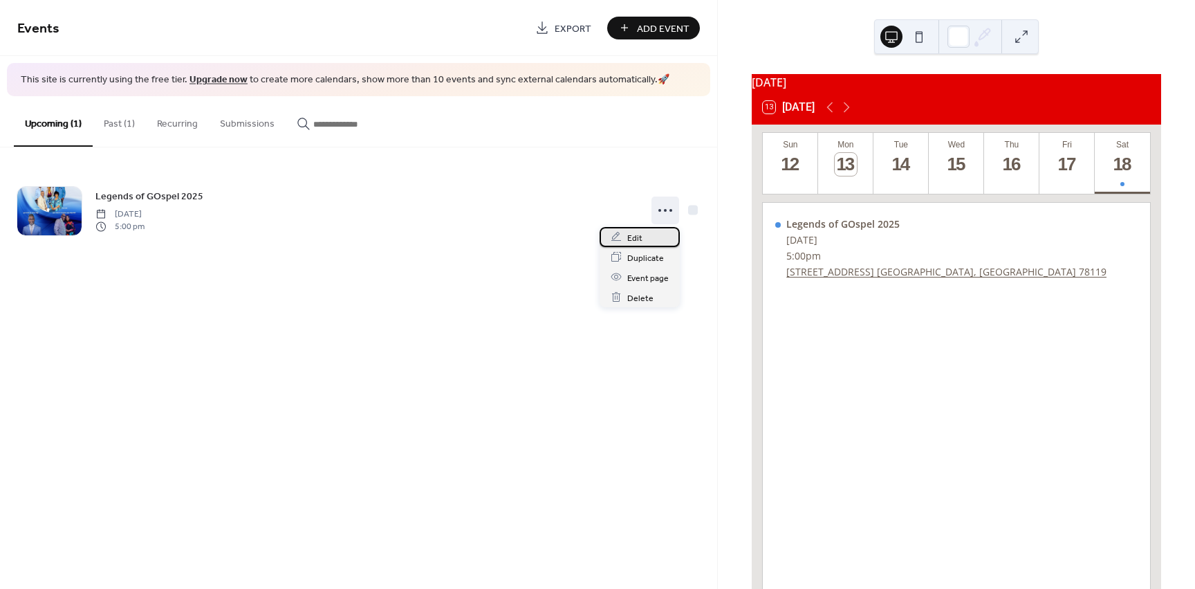 Image resolution: width=1195 pixels, height=589 pixels. Describe the element at coordinates (846, 145) in the screenshot. I see `div: Mon` at that location.